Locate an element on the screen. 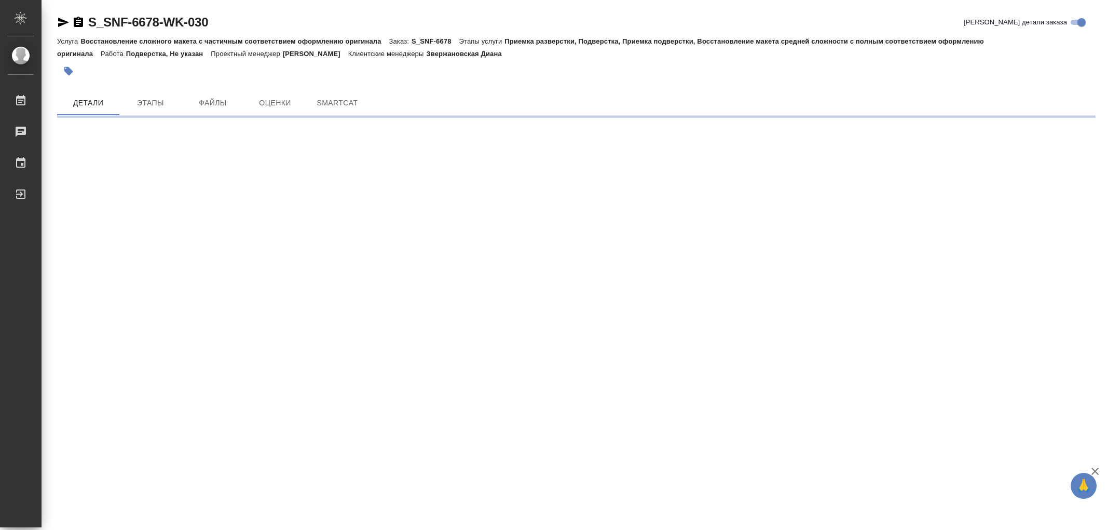 Image resolution: width=1107 pixels, height=530 pixels. p: Проектный менеджер is located at coordinates (246, 53).